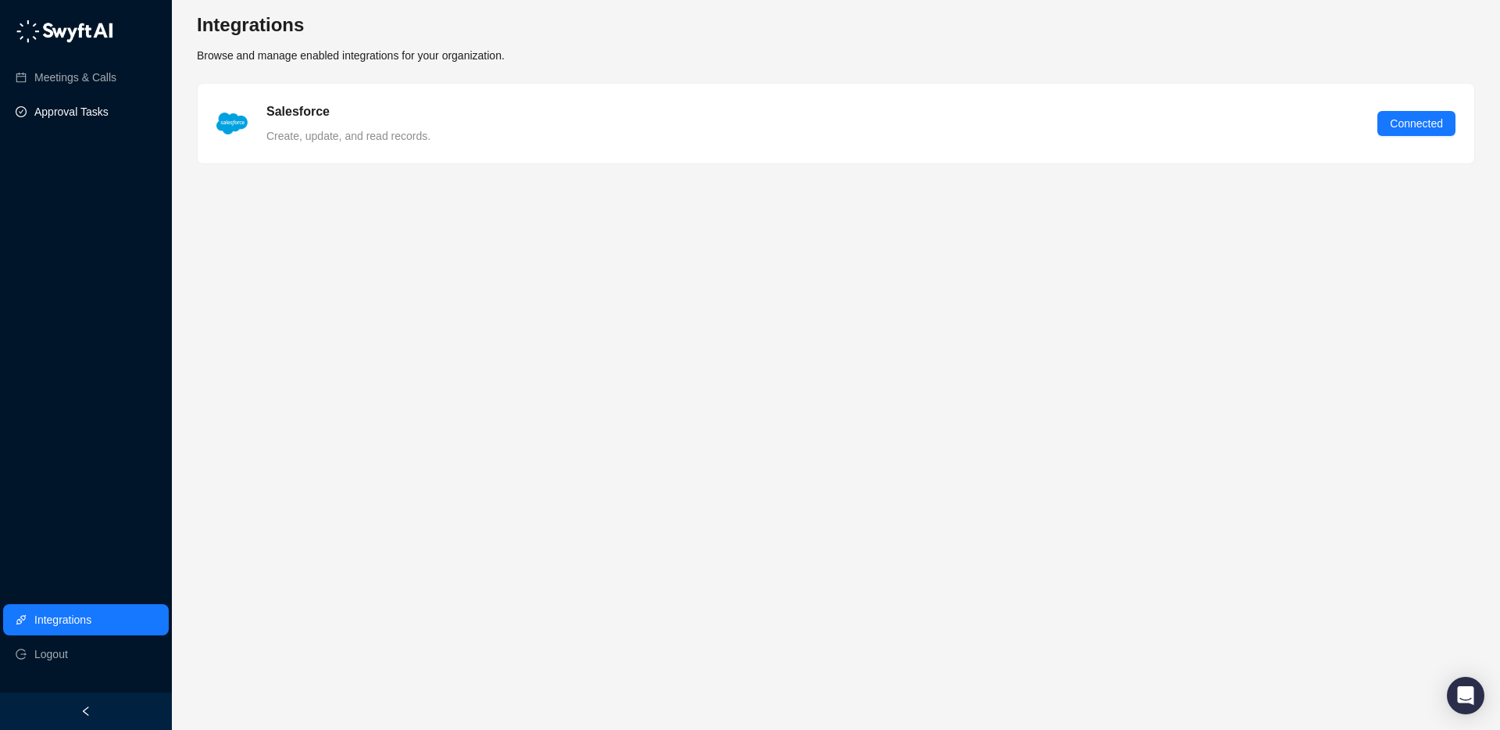 Image resolution: width=1500 pixels, height=730 pixels. Describe the element at coordinates (75, 77) in the screenshot. I see `a: Meetings & Calls` at that location.